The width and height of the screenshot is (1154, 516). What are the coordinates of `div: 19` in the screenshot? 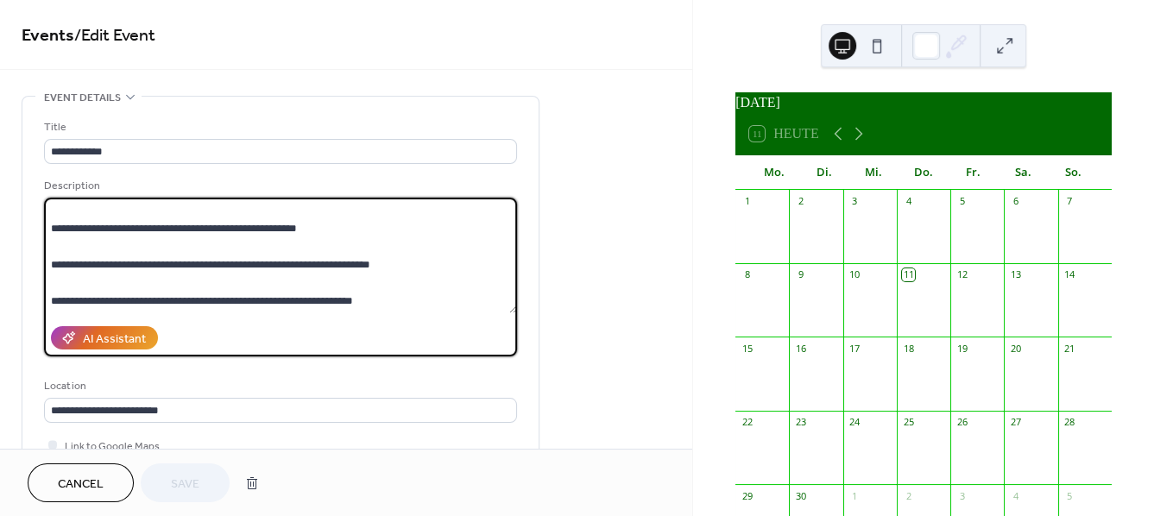 It's located at (961, 348).